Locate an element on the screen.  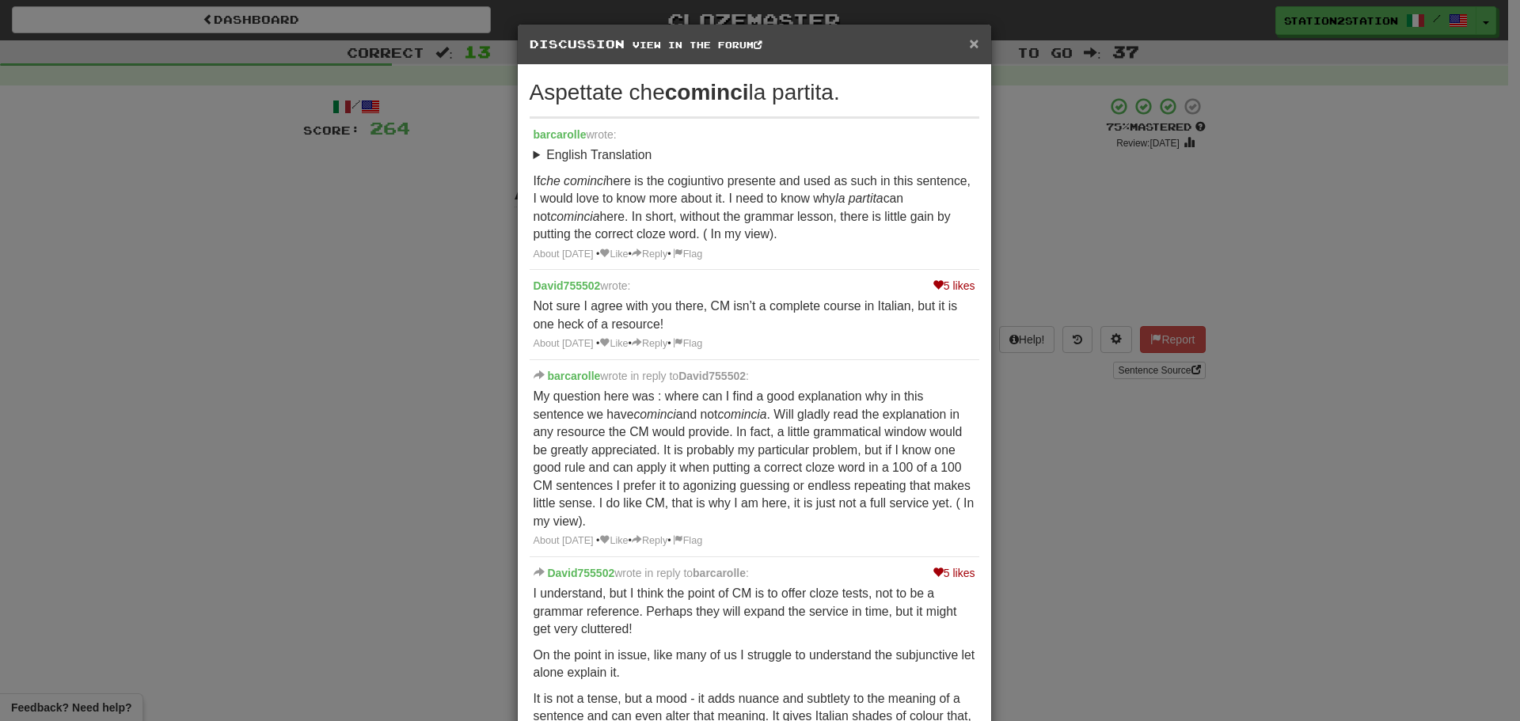
em: che cominci is located at coordinates (573, 181).